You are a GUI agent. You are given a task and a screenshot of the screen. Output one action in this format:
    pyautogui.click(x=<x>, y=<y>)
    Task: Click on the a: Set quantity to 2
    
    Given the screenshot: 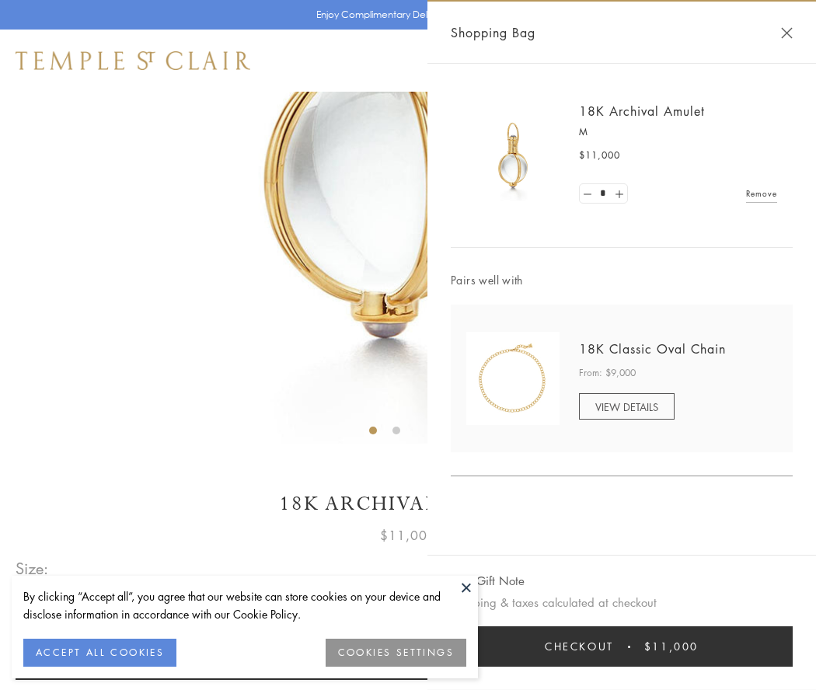 What is the action you would take?
    pyautogui.click(x=619, y=194)
    